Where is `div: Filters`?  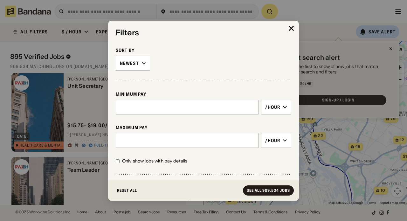
div: Filters is located at coordinates (203, 32).